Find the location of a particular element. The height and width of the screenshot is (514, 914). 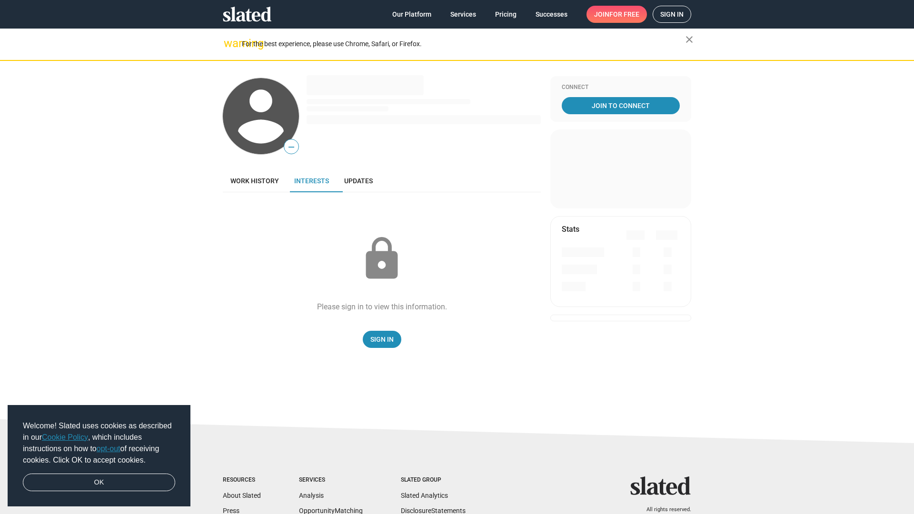

span: Work history is located at coordinates (255, 181).